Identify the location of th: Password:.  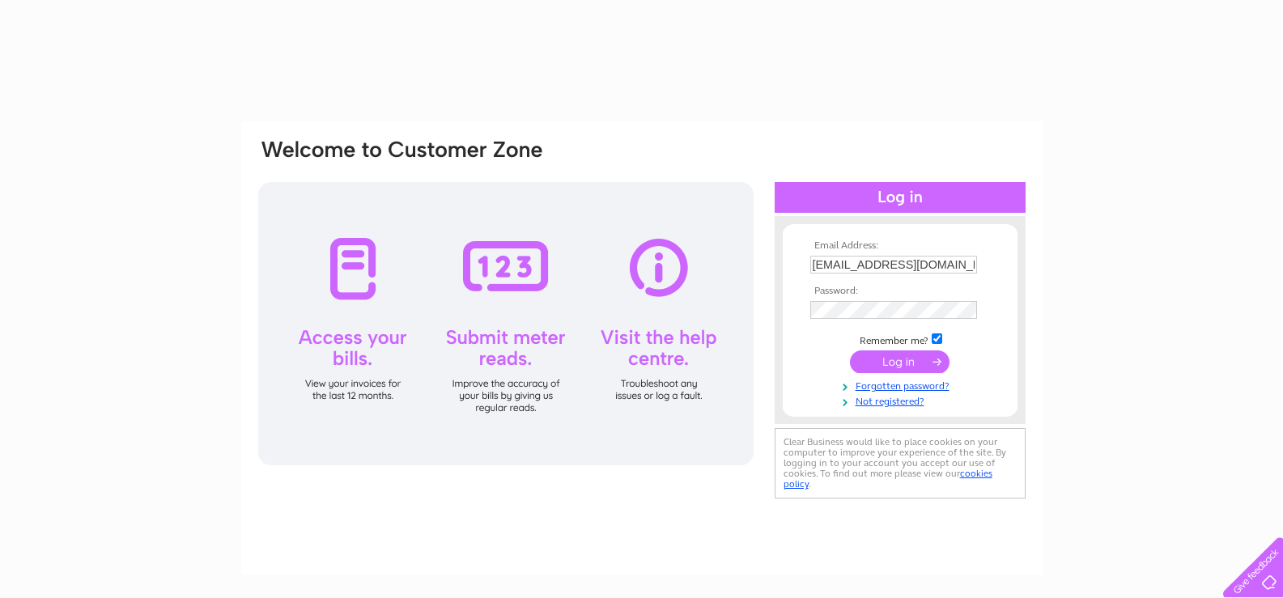
(900, 292).